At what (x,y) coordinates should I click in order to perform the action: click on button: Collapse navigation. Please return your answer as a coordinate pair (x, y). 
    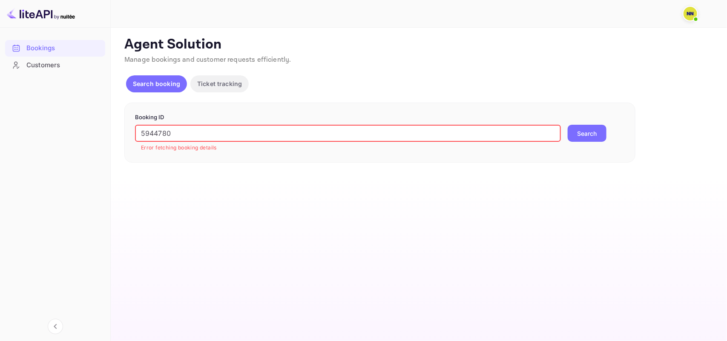
    Looking at the image, I should click on (55, 327).